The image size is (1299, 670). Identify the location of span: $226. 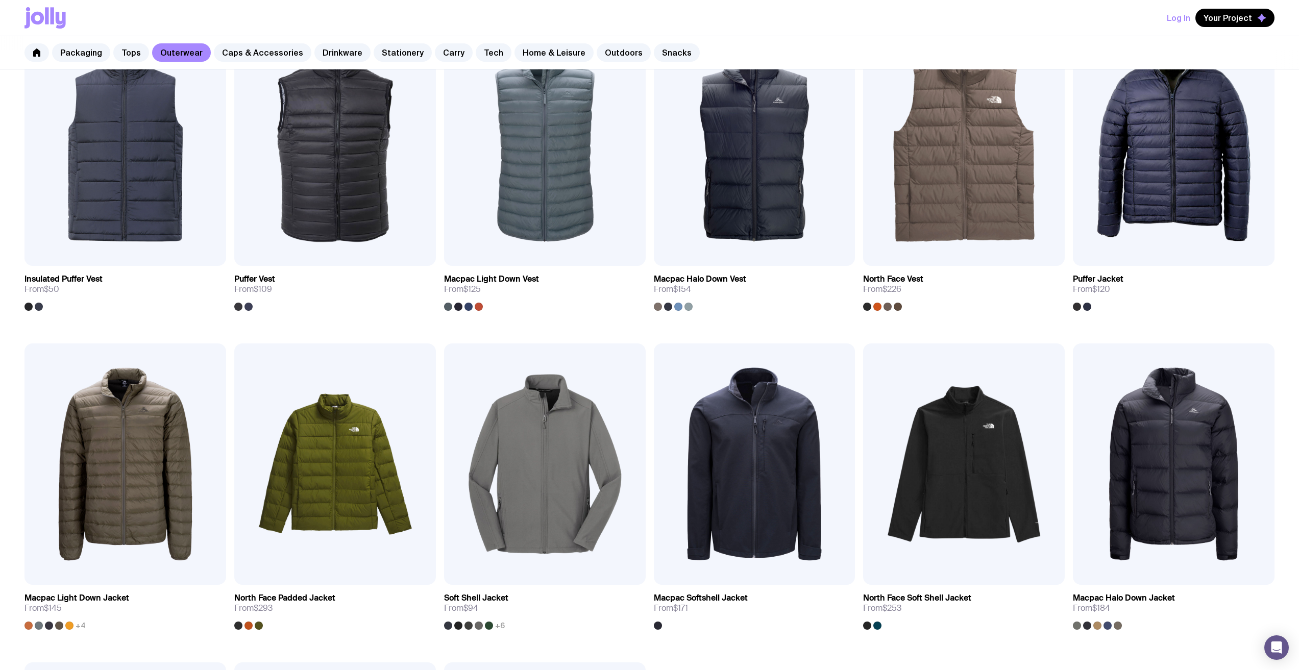
(892, 289).